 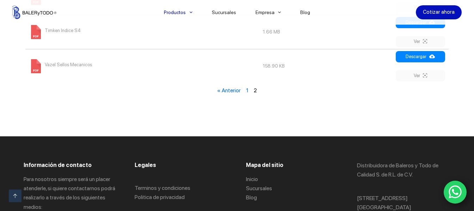 I want to click on span: 2, so click(x=255, y=90).